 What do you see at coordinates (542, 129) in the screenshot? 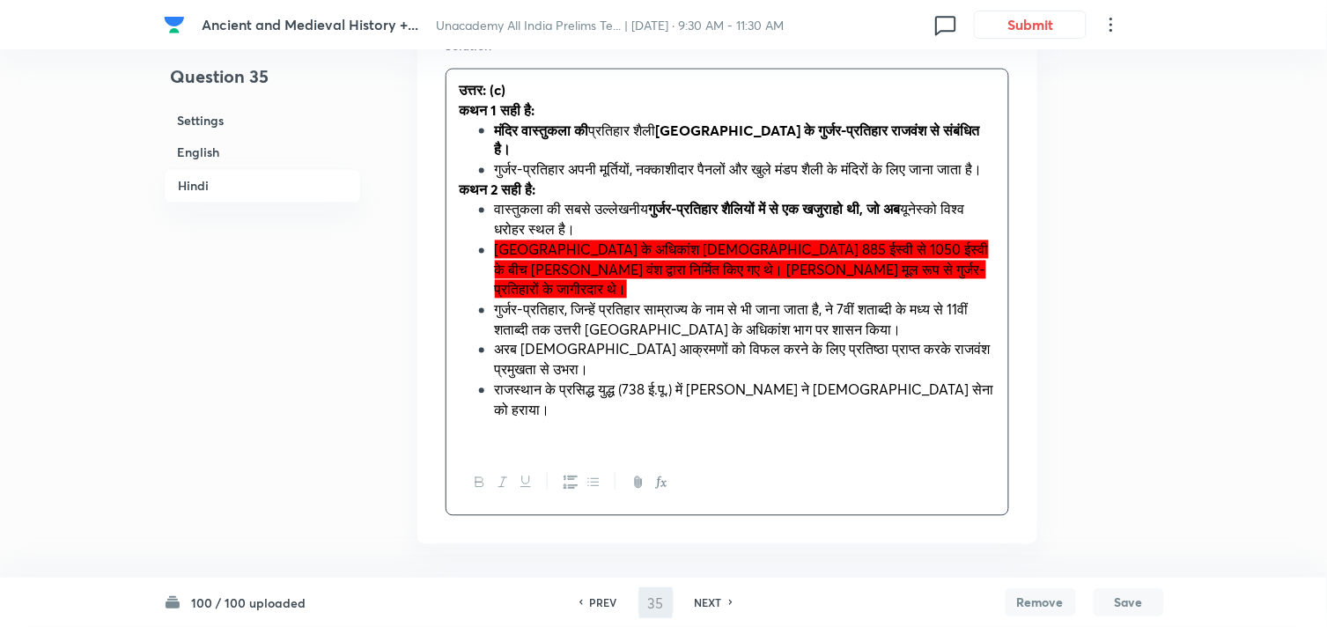
I see `strong: मंदिर वास्तुकला की` at bounding box center [542, 129].